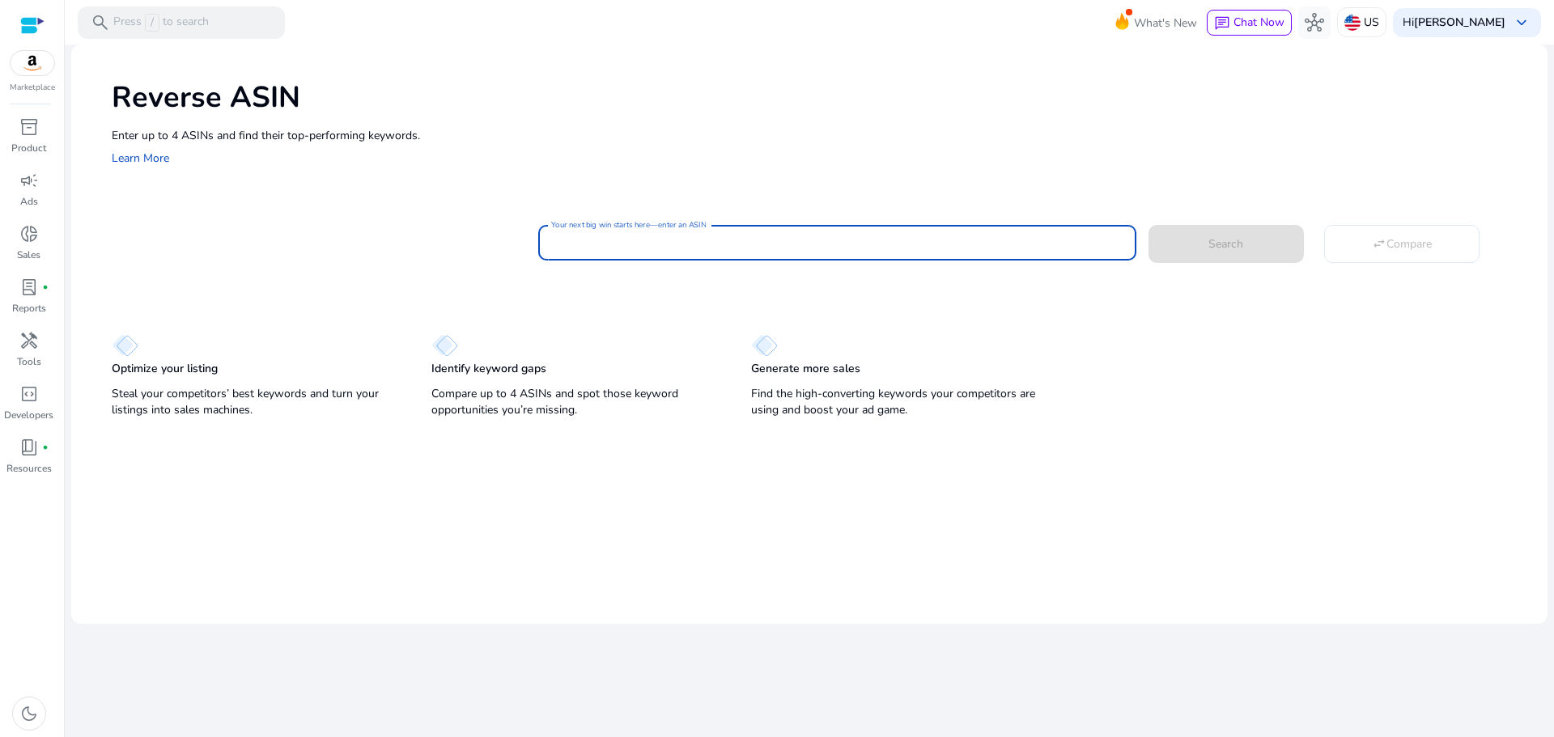 The width and height of the screenshot is (1554, 737). Describe the element at coordinates (32, 87) in the screenshot. I see `p: Marketplace` at that location.